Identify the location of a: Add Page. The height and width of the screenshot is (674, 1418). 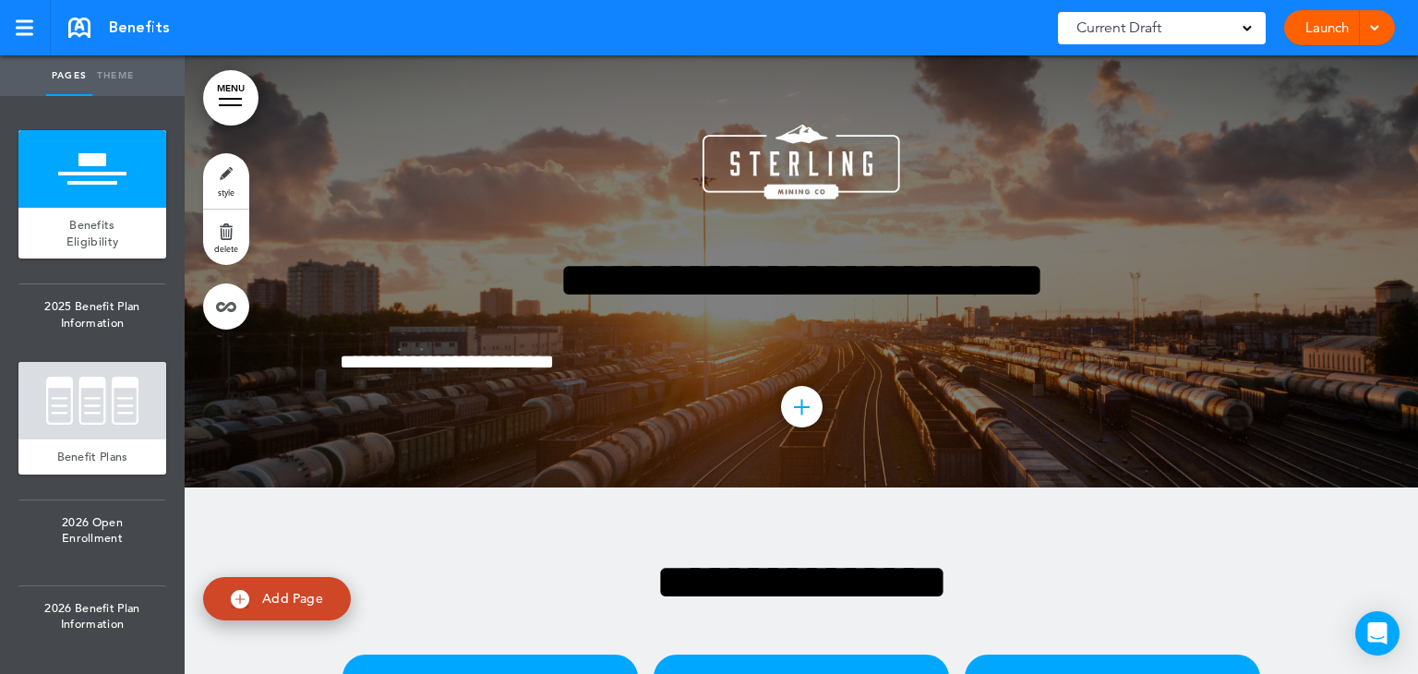
(277, 598).